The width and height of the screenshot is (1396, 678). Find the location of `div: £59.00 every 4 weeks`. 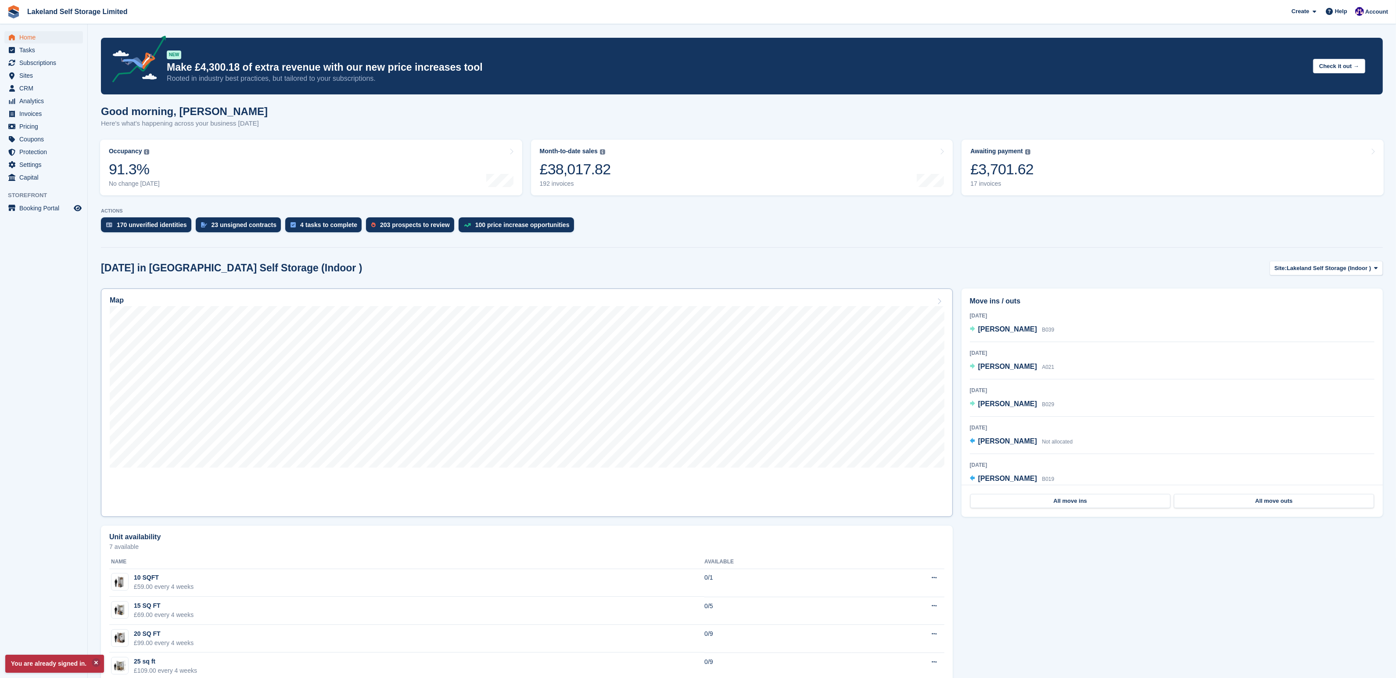

div: £59.00 every 4 weeks is located at coordinates (164, 587).